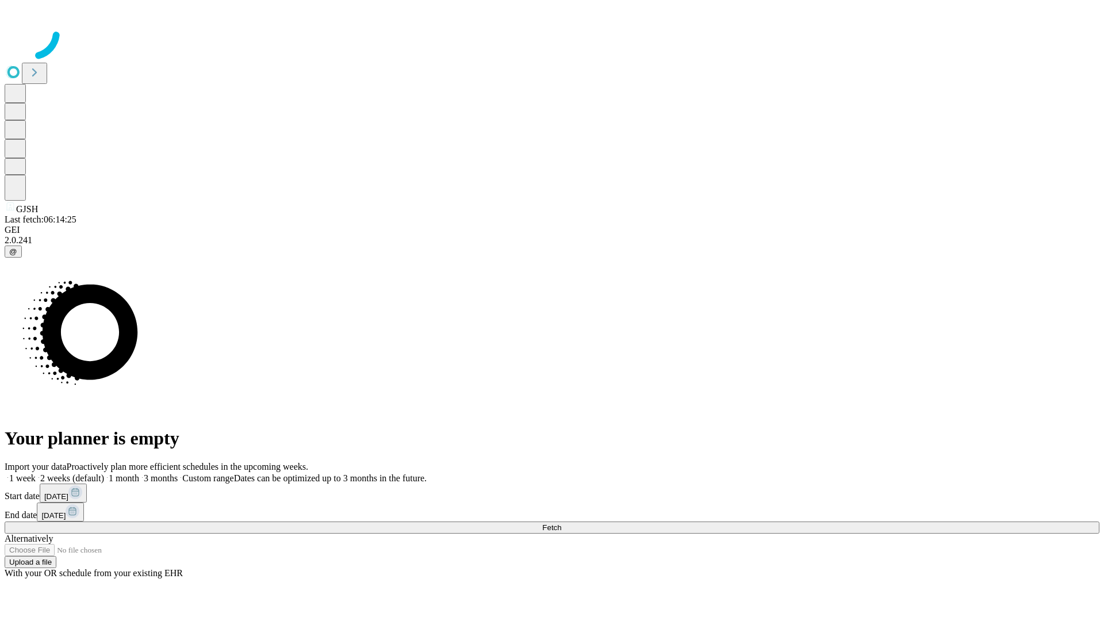 The width and height of the screenshot is (1104, 621). What do you see at coordinates (36, 467) in the screenshot?
I see `span: Import your data` at bounding box center [36, 467].